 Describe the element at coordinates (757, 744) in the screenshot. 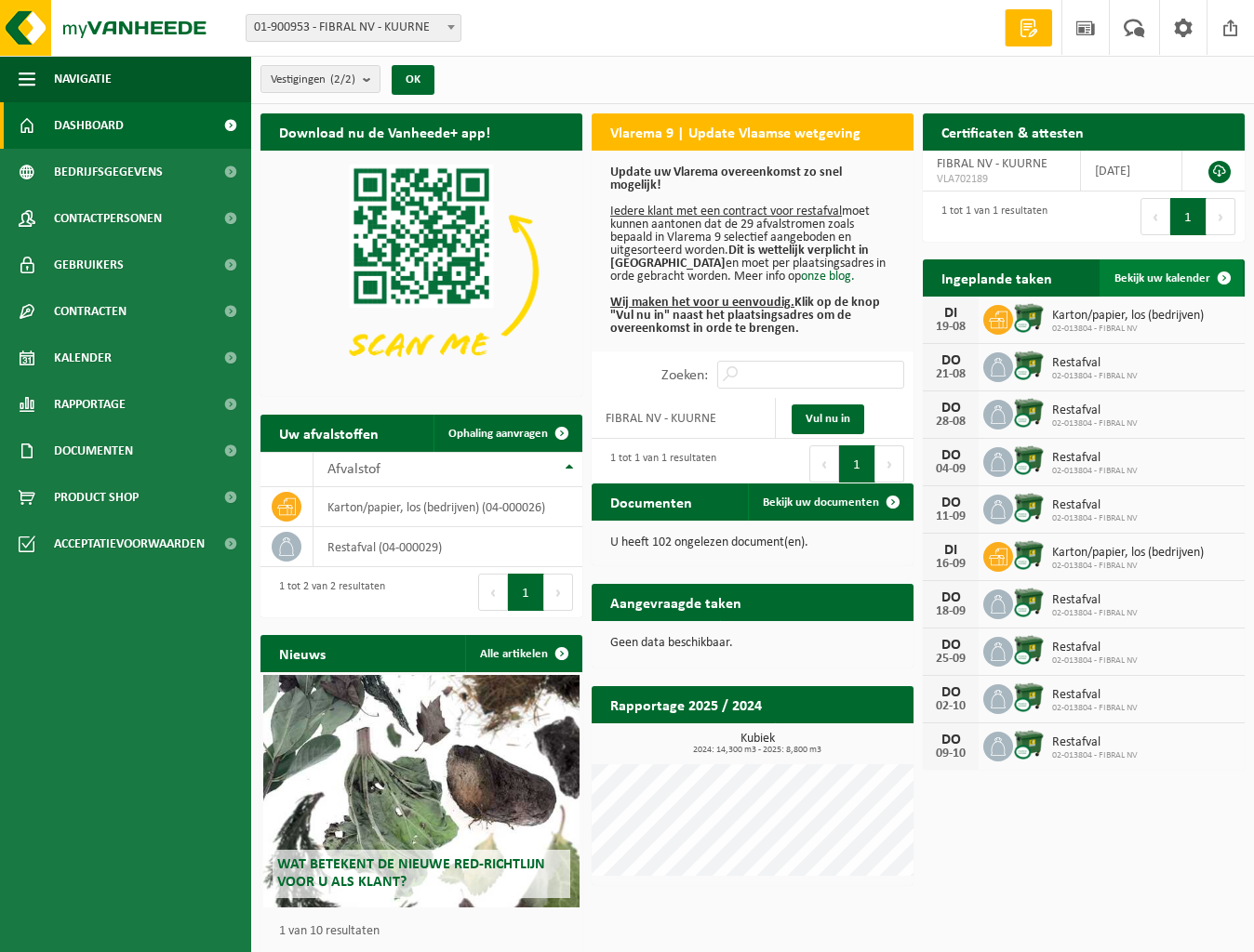

I see `h3: Kubiek` at that location.